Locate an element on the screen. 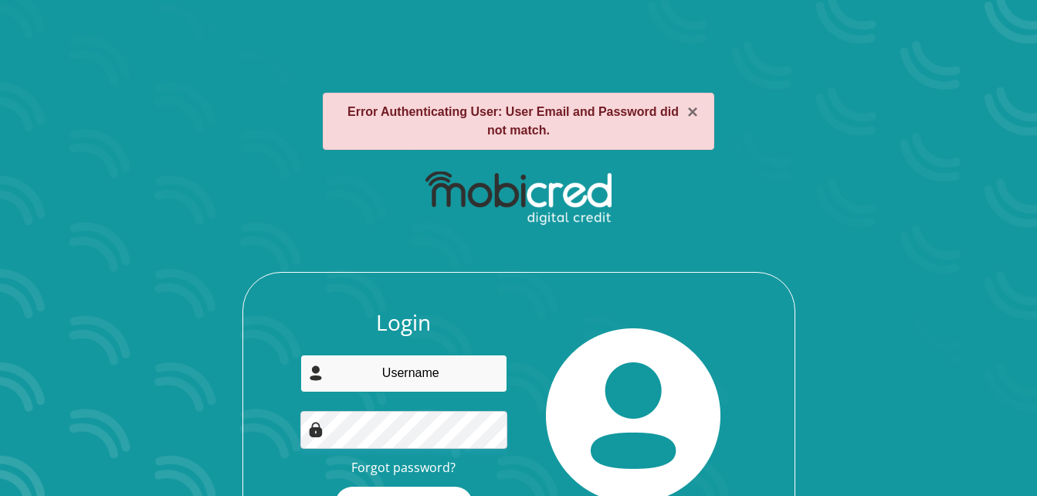 This screenshot has width=1037, height=496. a: Forgot password? is located at coordinates (403, 467).